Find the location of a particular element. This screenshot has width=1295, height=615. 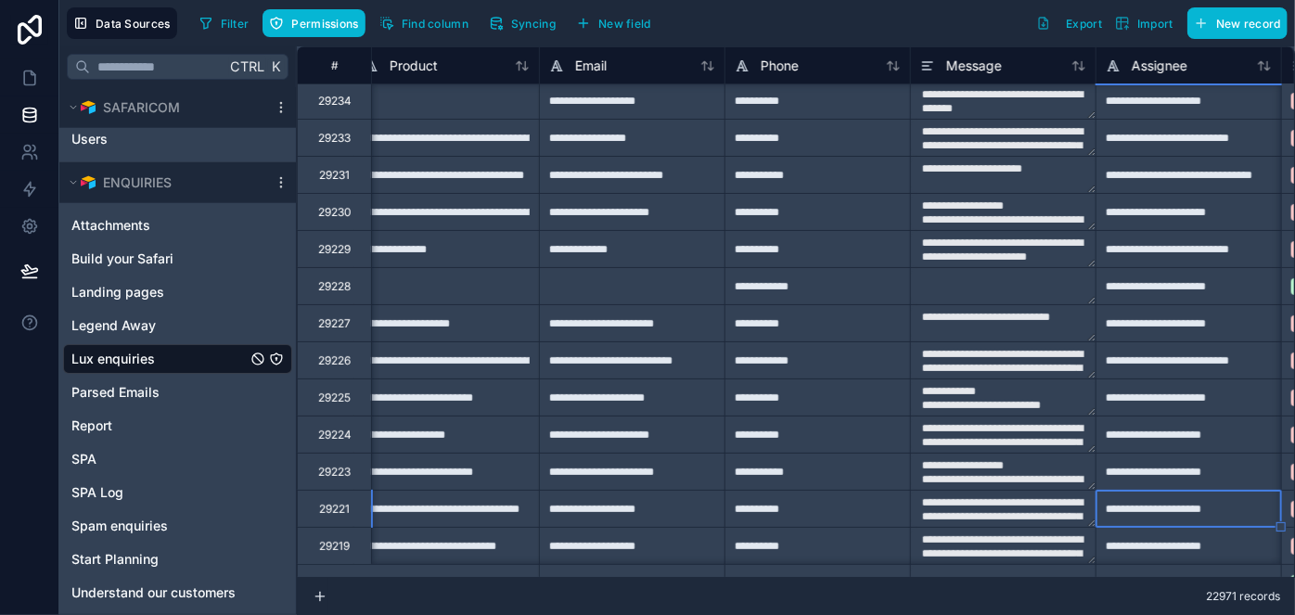

span: Message is located at coordinates (974, 66).